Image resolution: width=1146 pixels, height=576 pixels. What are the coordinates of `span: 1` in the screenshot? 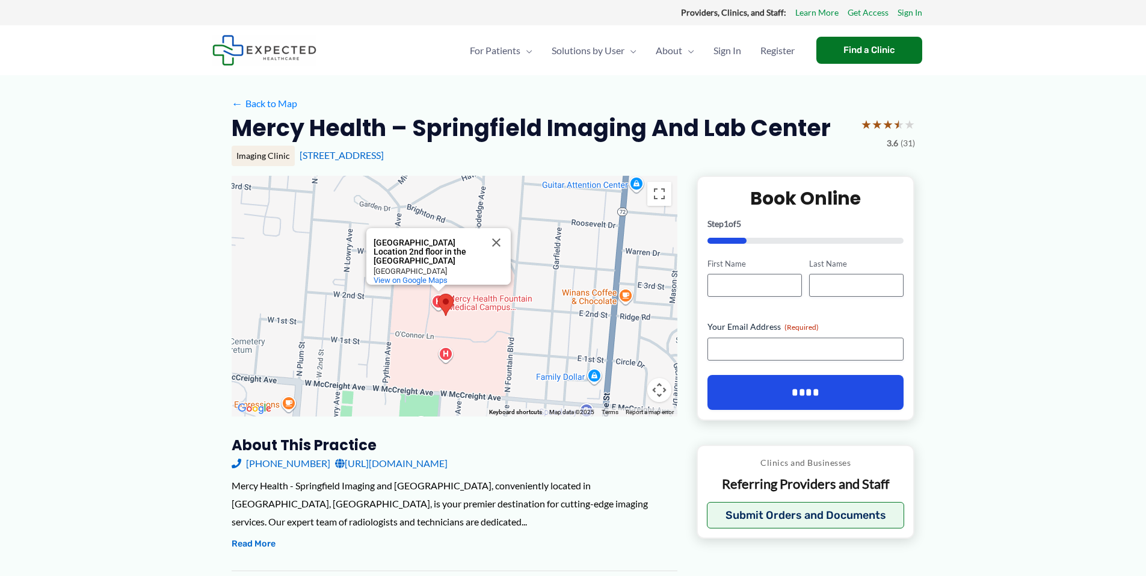 It's located at (726, 223).